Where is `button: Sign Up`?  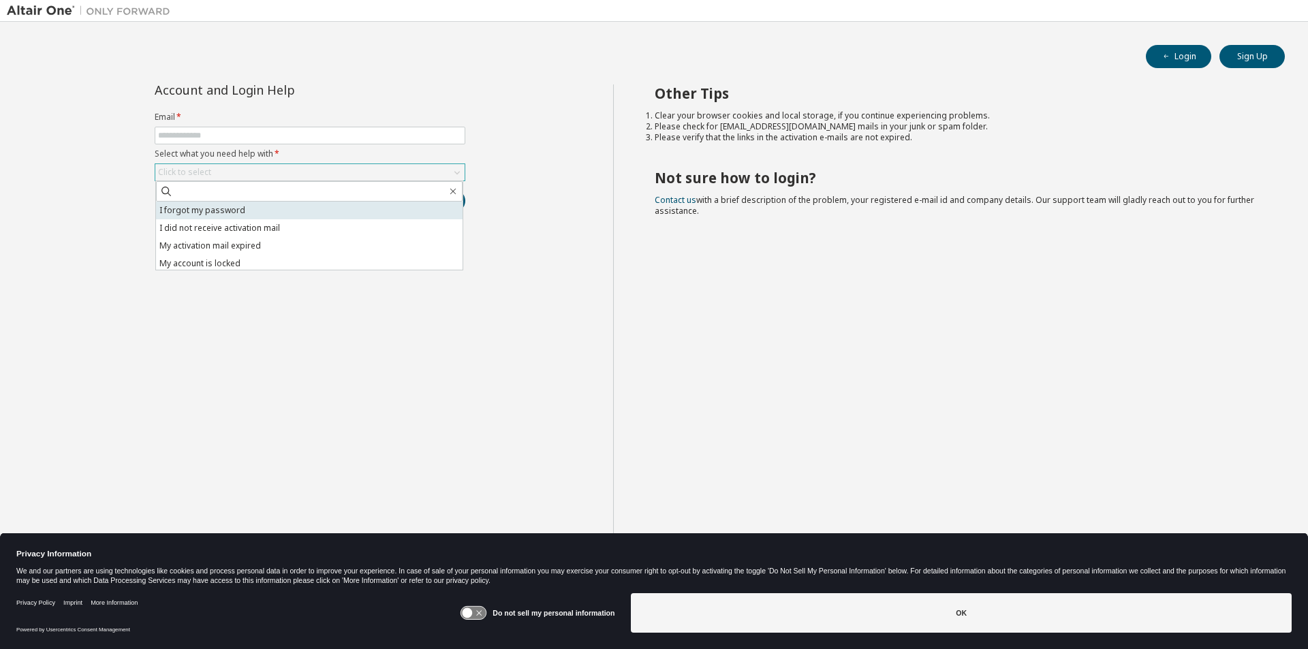 button: Sign Up is located at coordinates (1252, 57).